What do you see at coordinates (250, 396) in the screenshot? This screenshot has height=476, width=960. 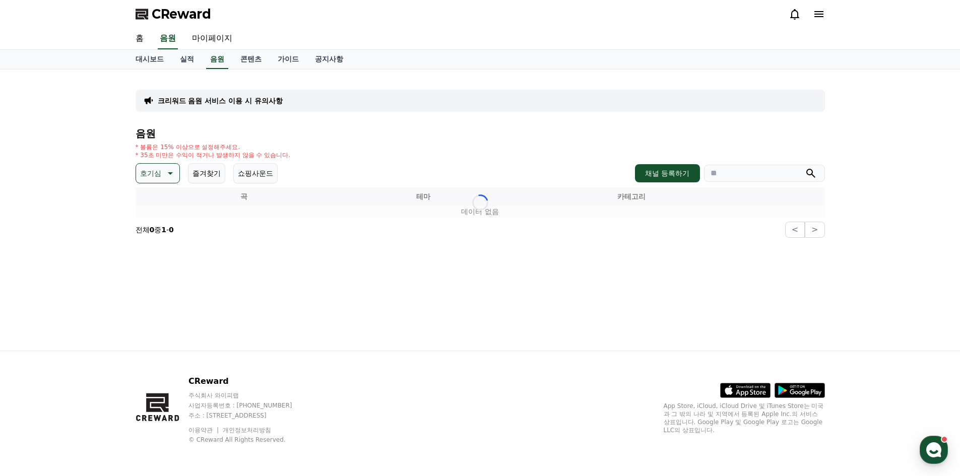 I see `p: 주식회사 와이피랩` at bounding box center [250, 396].